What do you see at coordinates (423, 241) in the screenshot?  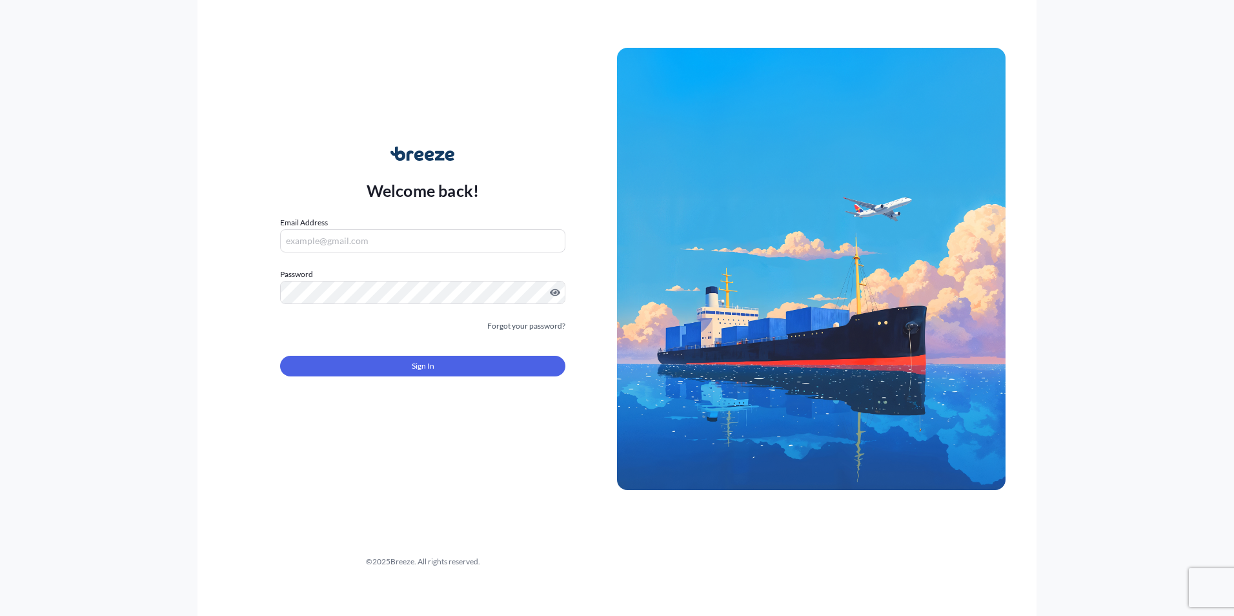 I see `input: example@gmail.com` at bounding box center [423, 241].